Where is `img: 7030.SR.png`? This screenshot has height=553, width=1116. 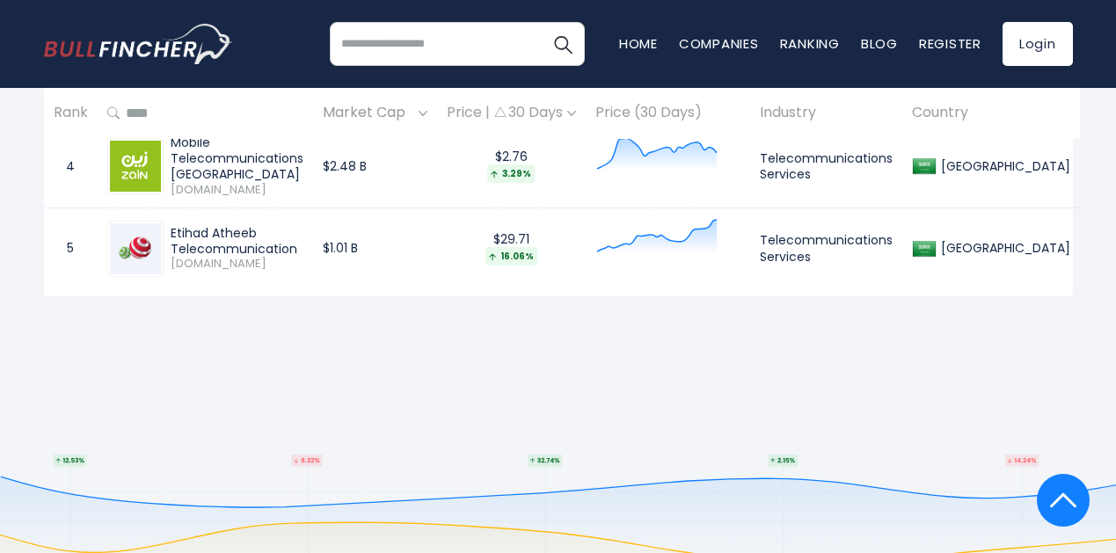 img: 7030.SR.png is located at coordinates (135, 166).